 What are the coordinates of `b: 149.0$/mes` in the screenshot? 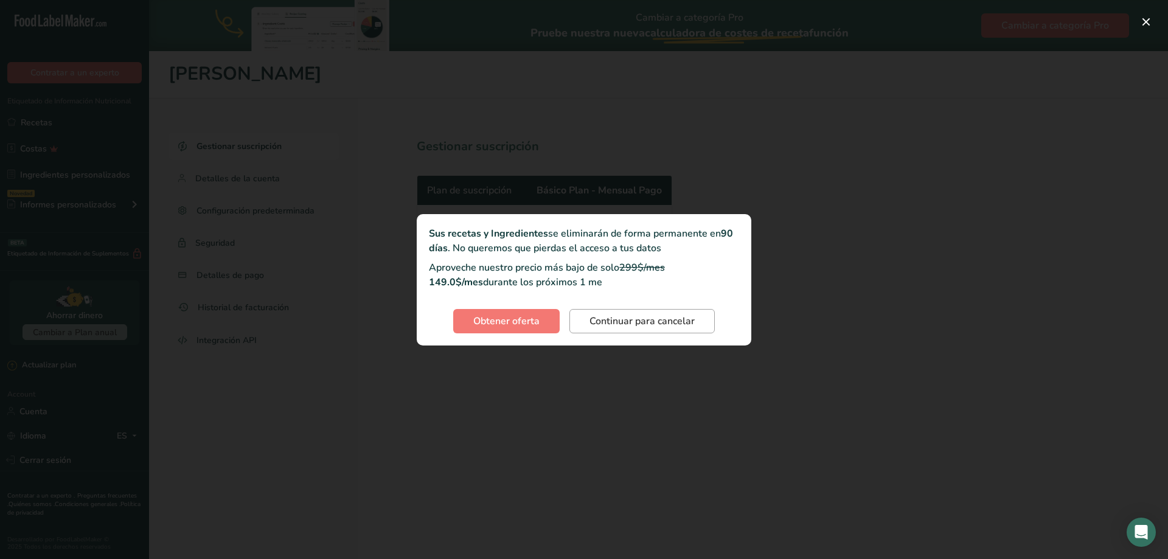 It's located at (456, 282).